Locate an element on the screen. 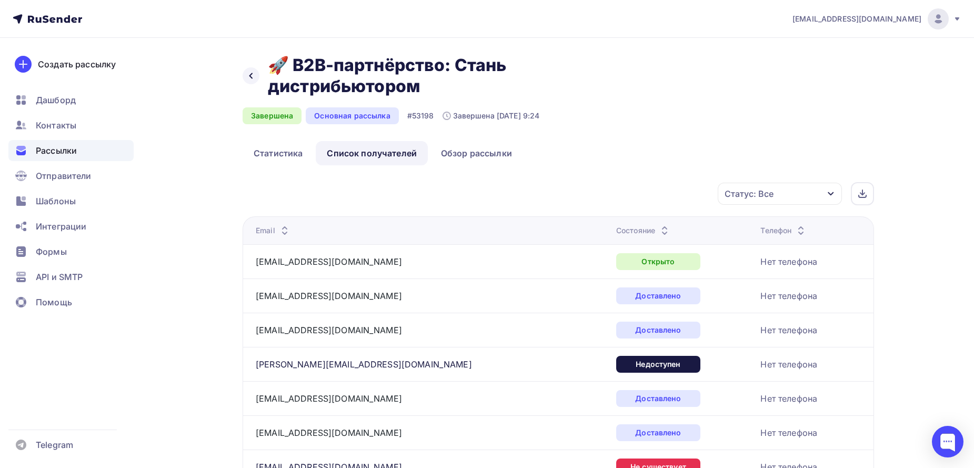  div: Недоступен is located at coordinates (658, 364).